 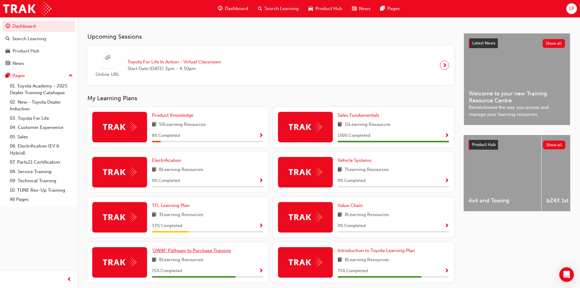 I want to click on span: 59 Learning Resources, so click(x=182, y=124).